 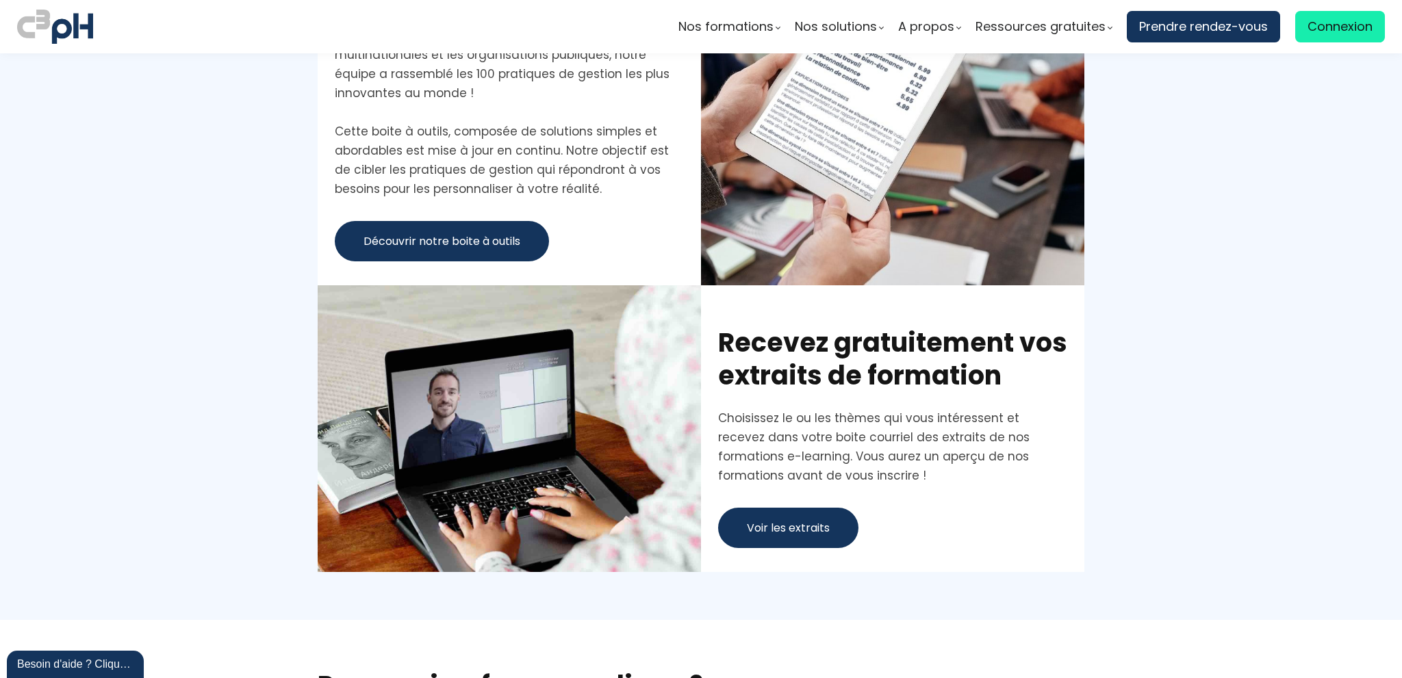 What do you see at coordinates (926, 27) in the screenshot?
I see `span: A propos` at bounding box center [926, 27].